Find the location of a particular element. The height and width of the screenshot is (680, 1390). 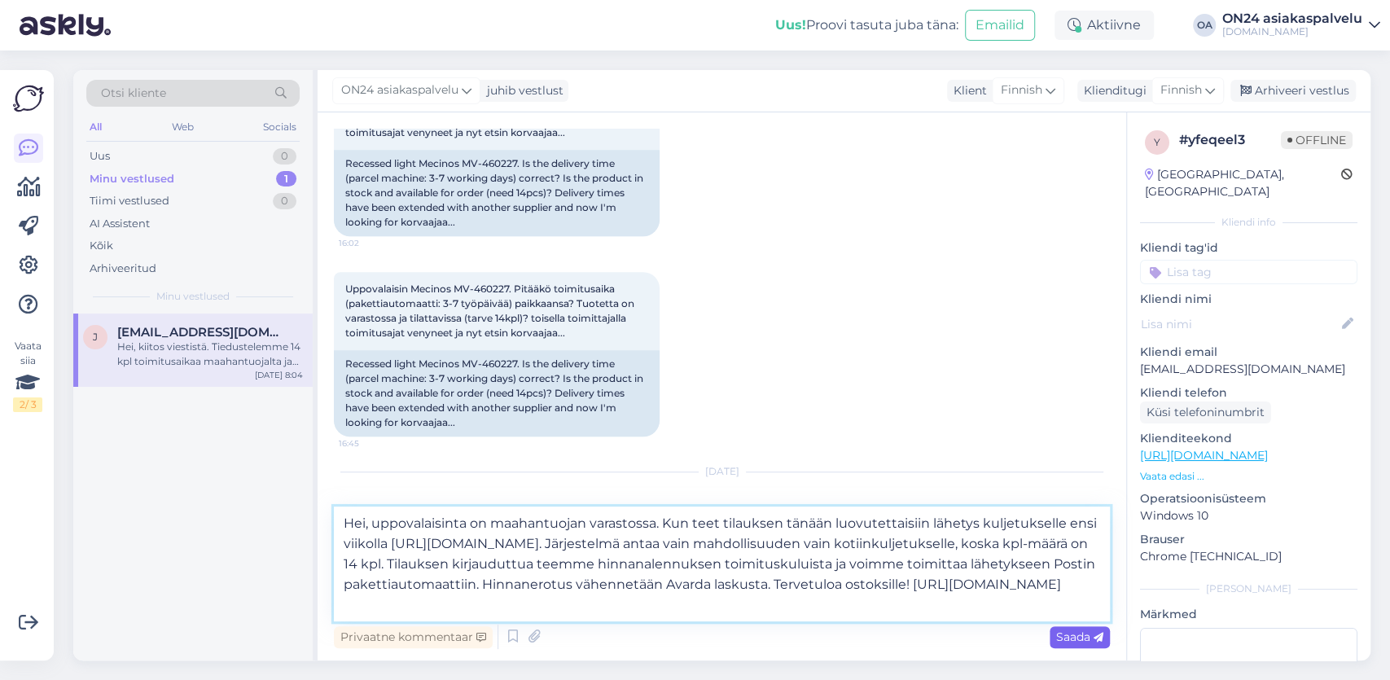

span: y is located at coordinates (1157, 142).